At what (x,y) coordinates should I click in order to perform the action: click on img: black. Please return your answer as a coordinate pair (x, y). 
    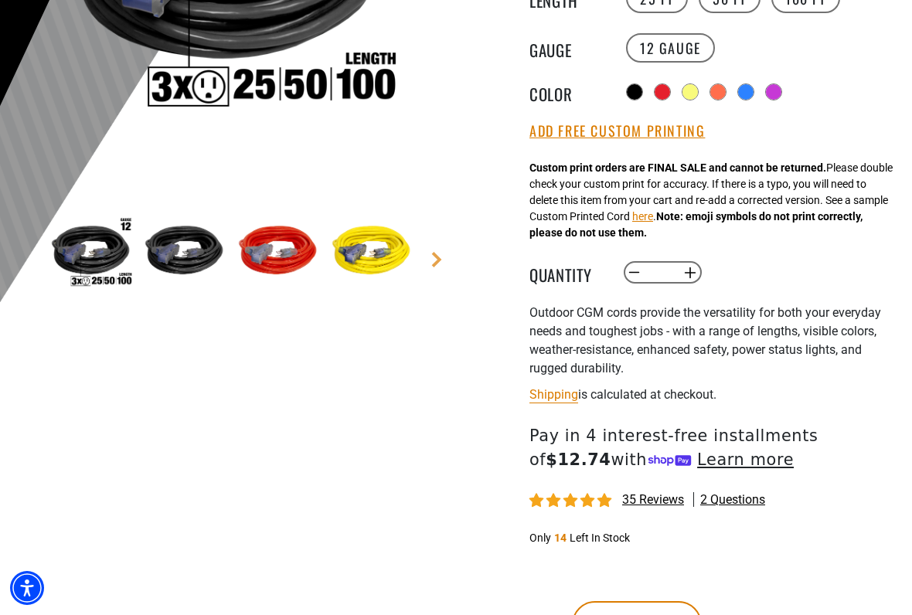
    Looking at the image, I should click on (184, 254).